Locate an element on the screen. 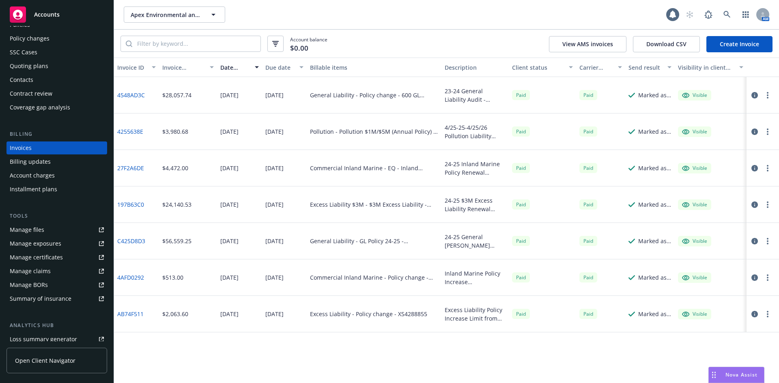 The width and height of the screenshot is (779, 383). div: SSC Cases is located at coordinates (24, 52).